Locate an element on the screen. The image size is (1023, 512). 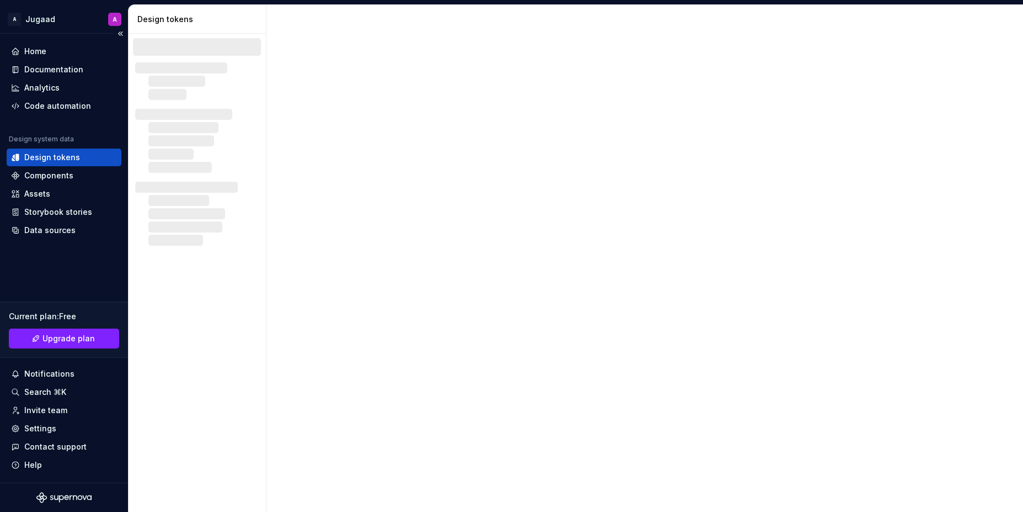
a: Components is located at coordinates (64, 176).